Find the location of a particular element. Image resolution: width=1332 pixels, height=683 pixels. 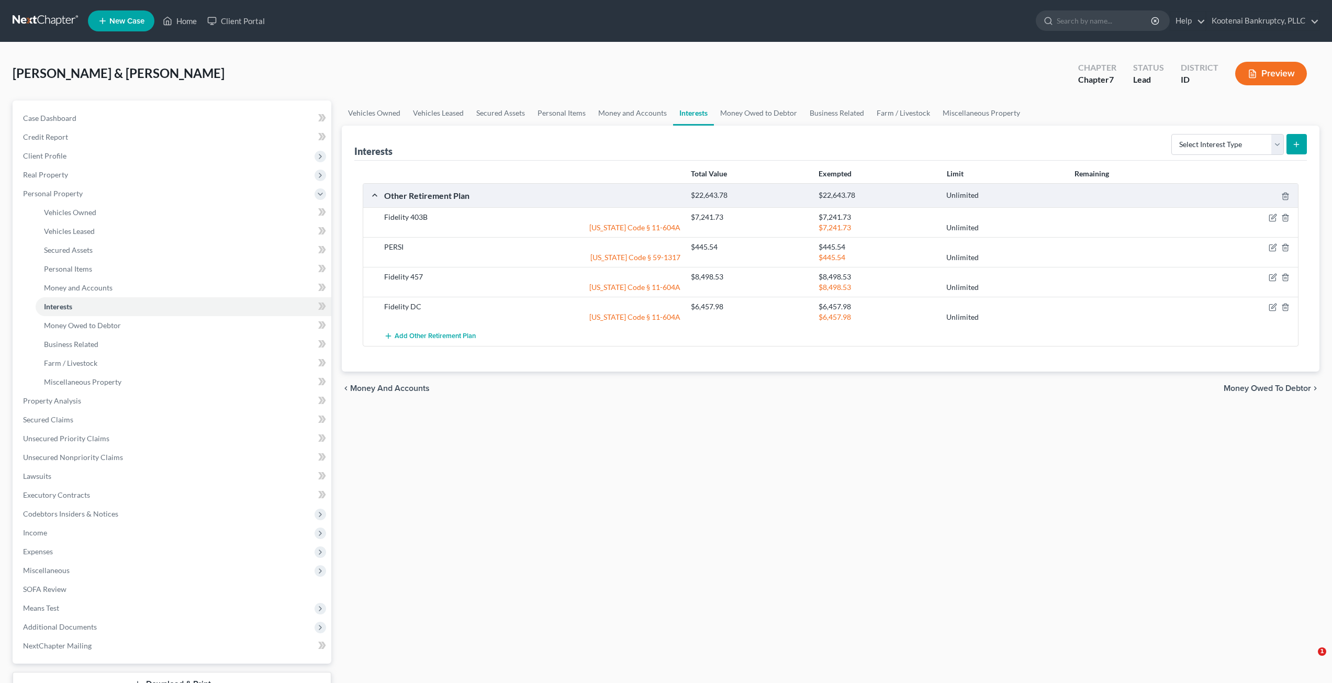

span: Add Other Retirement Plan is located at coordinates (435, 337).